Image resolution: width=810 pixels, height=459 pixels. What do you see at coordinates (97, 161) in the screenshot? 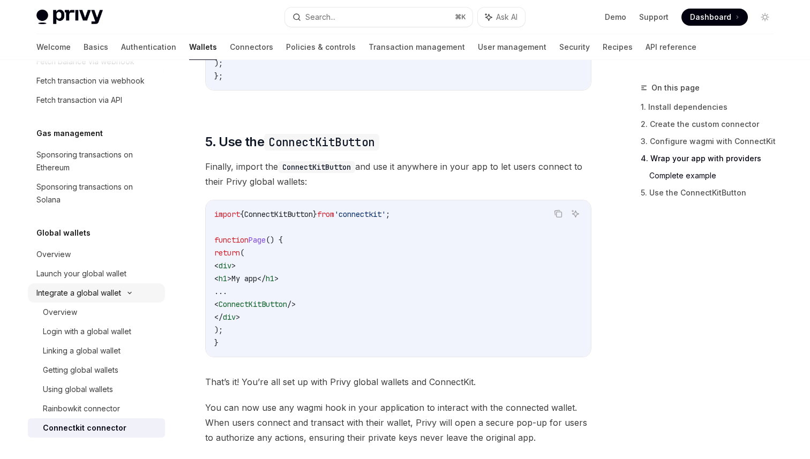
I see `div: Sponsoring transactions on Ethereum` at bounding box center [97, 161].